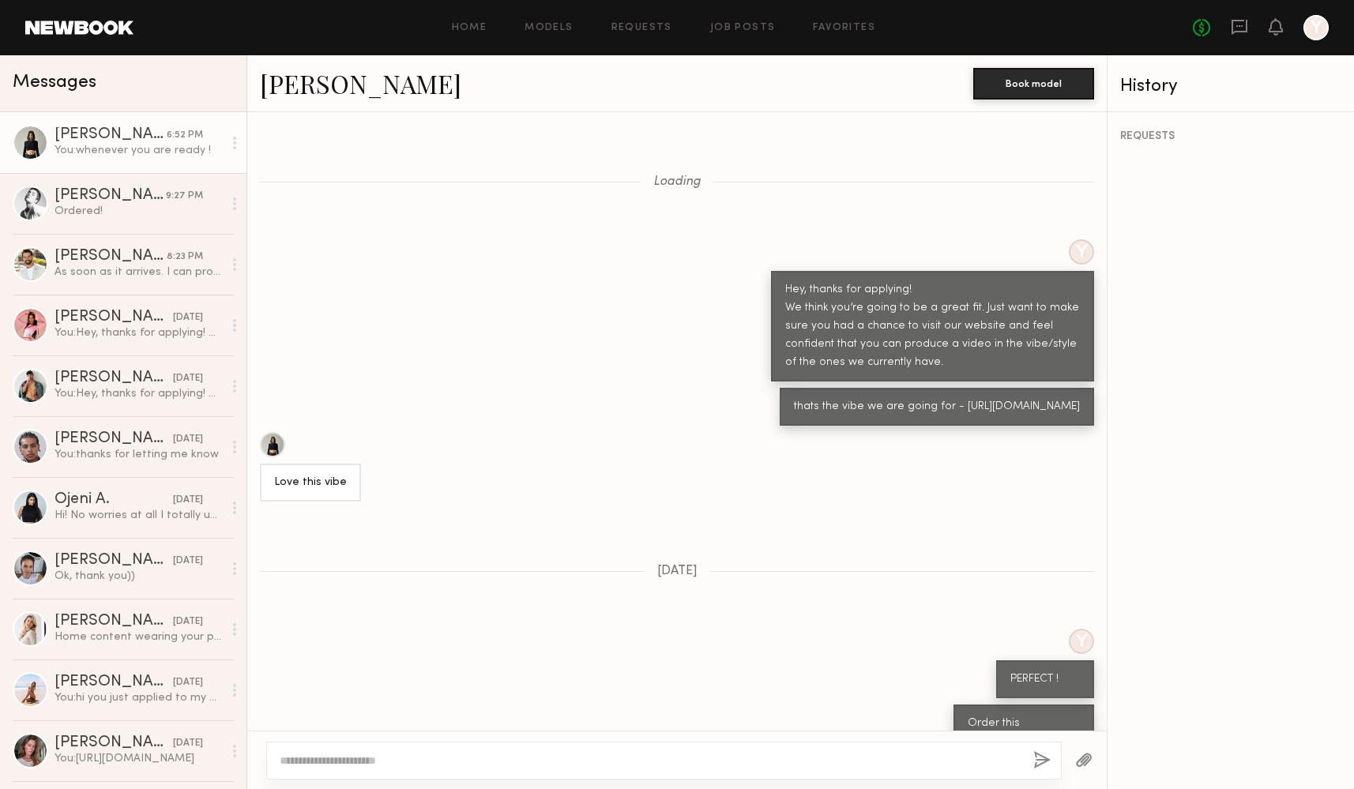 This screenshot has width=1354, height=789. Describe the element at coordinates (1317, 28) in the screenshot. I see `a: Y` at that location.